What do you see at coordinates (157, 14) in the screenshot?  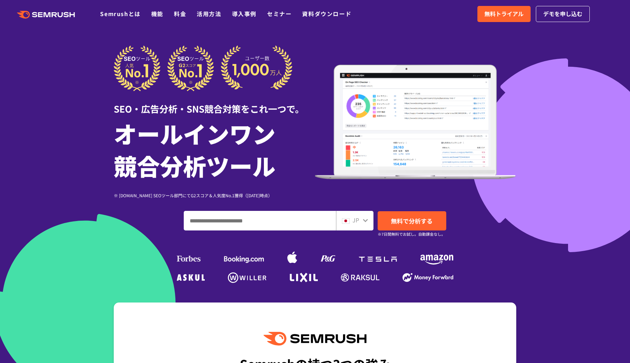 I see `a: 機能` at bounding box center [157, 14].